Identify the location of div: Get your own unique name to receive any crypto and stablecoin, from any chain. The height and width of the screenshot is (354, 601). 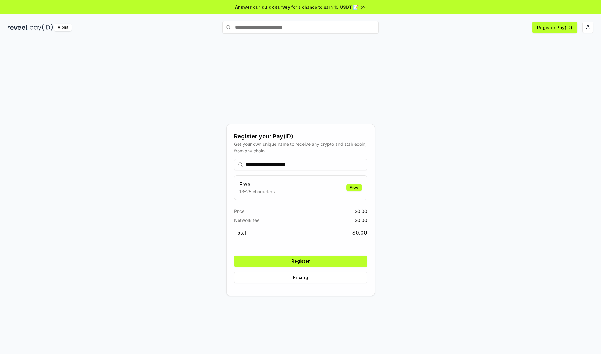
(301, 147).